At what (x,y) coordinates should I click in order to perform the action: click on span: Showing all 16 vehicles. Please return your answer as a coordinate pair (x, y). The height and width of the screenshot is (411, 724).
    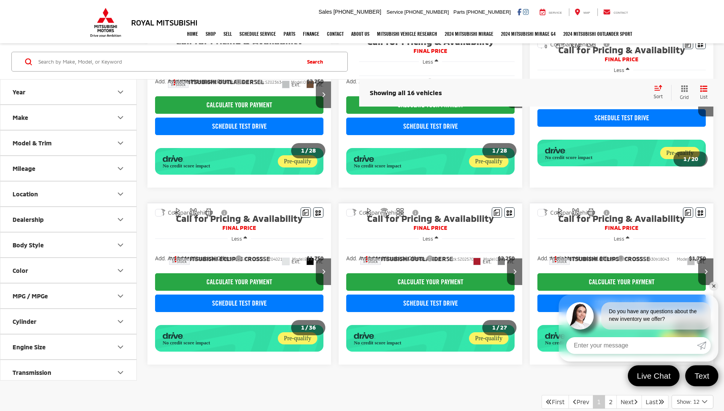
    Looking at the image, I should click on (406, 92).